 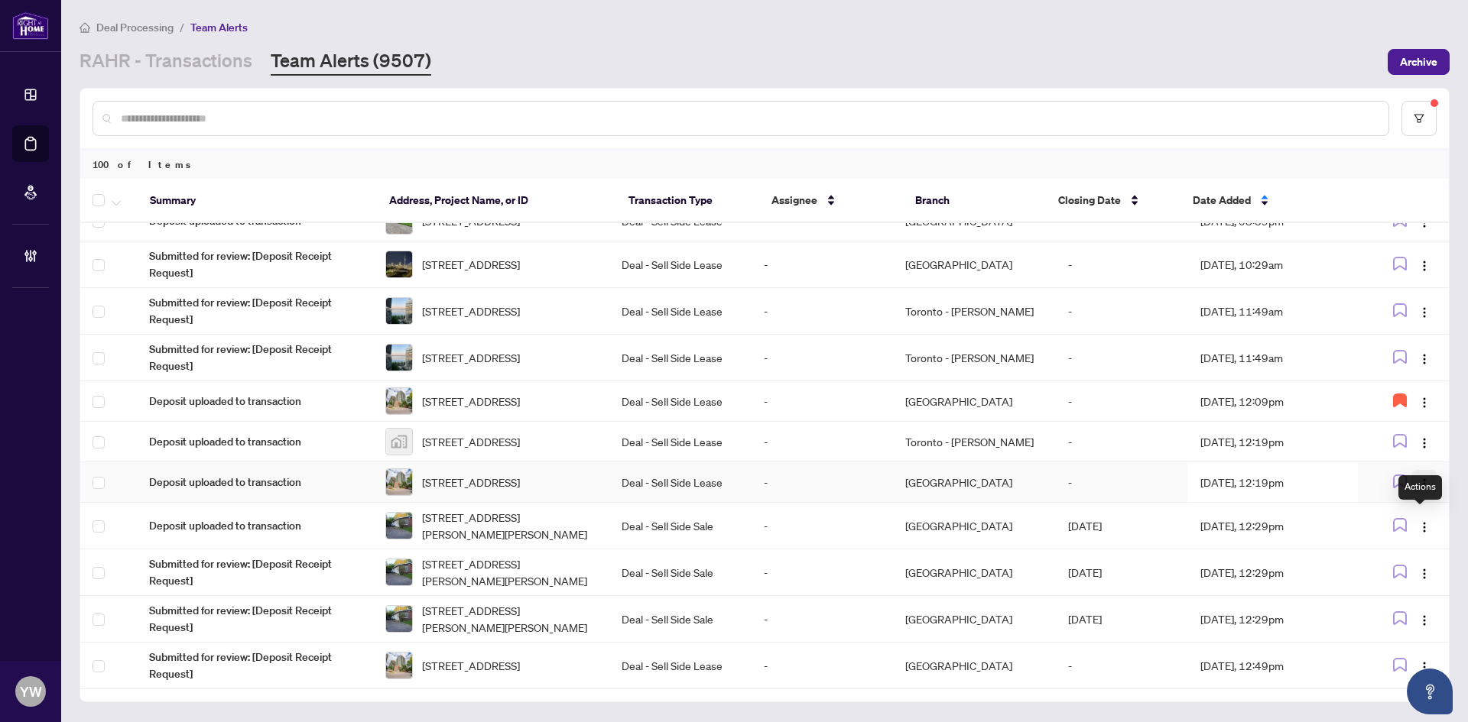 I want to click on button: Open asap, so click(x=1429, y=692).